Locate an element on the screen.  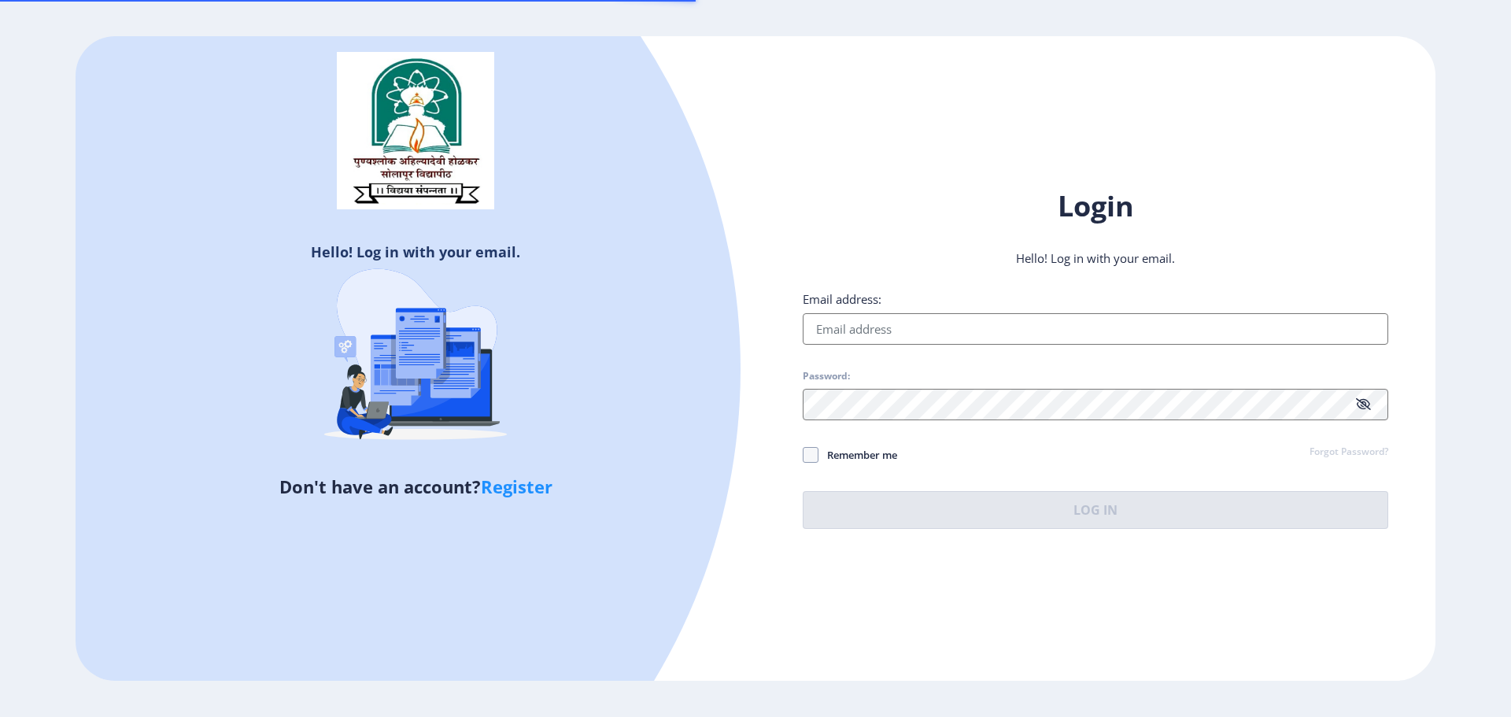
input: Email address is located at coordinates (1095, 329).